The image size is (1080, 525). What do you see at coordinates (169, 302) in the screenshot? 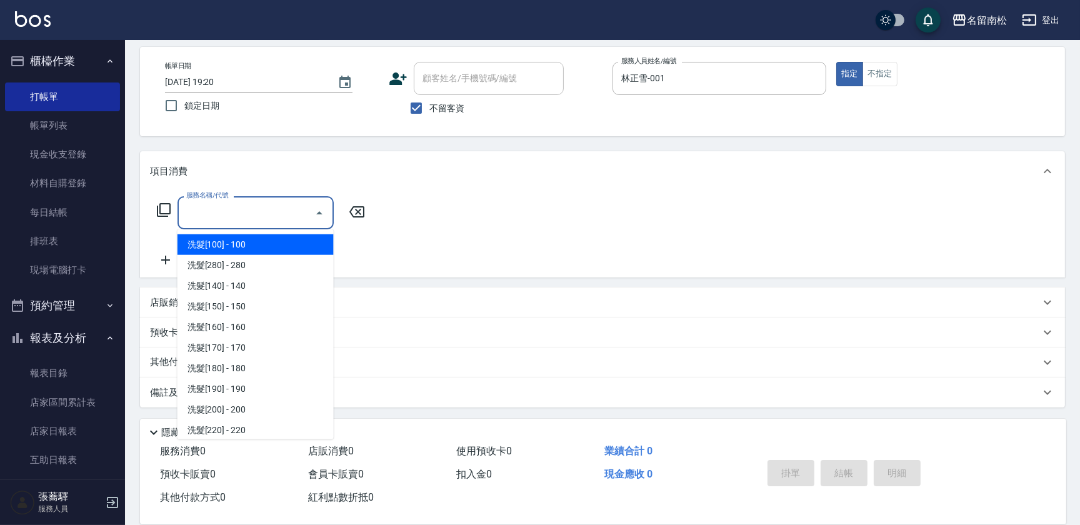
I see `p: 店販銷售` at bounding box center [169, 302].